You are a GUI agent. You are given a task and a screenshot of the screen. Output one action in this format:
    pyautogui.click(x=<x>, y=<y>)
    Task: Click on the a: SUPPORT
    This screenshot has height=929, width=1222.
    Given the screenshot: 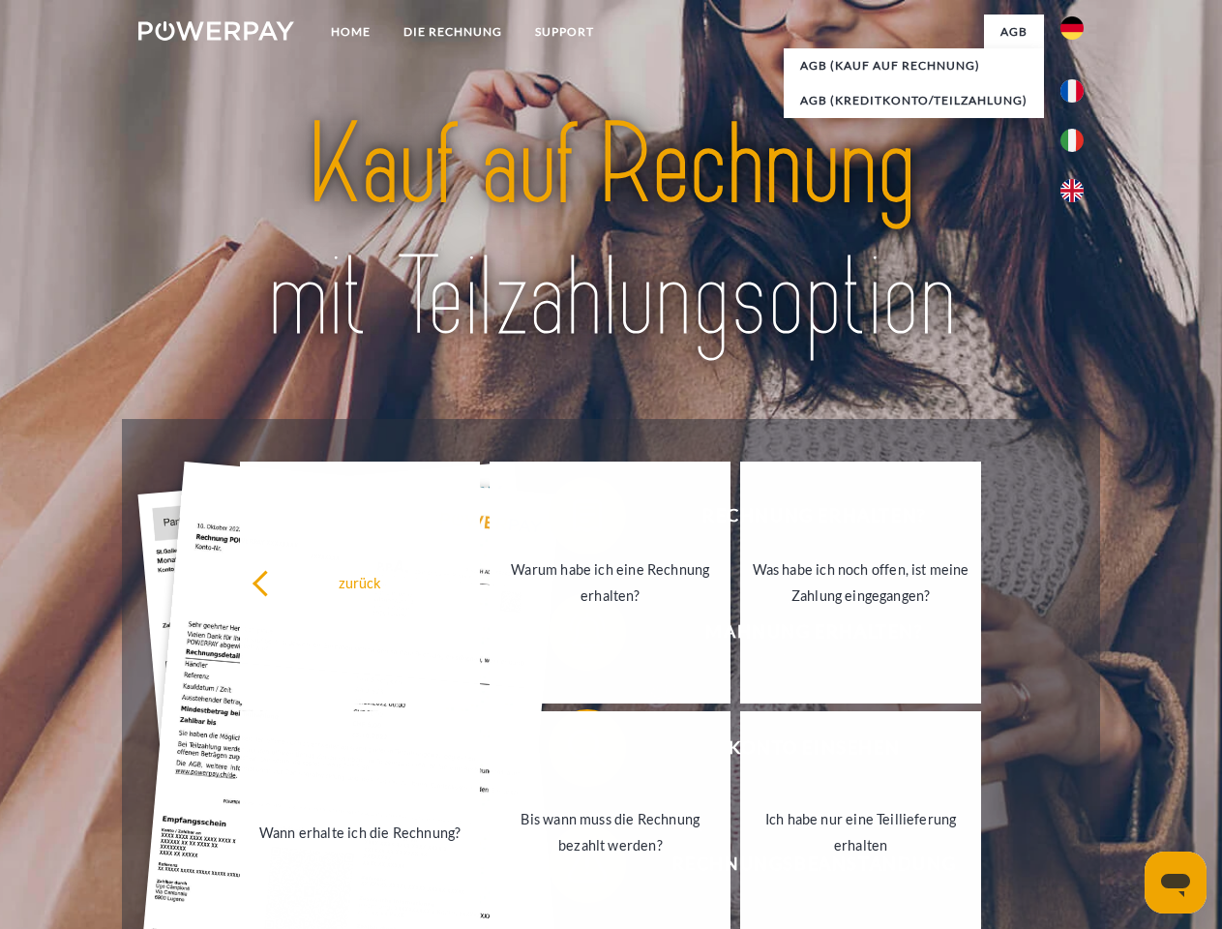 What is the action you would take?
    pyautogui.click(x=564, y=32)
    